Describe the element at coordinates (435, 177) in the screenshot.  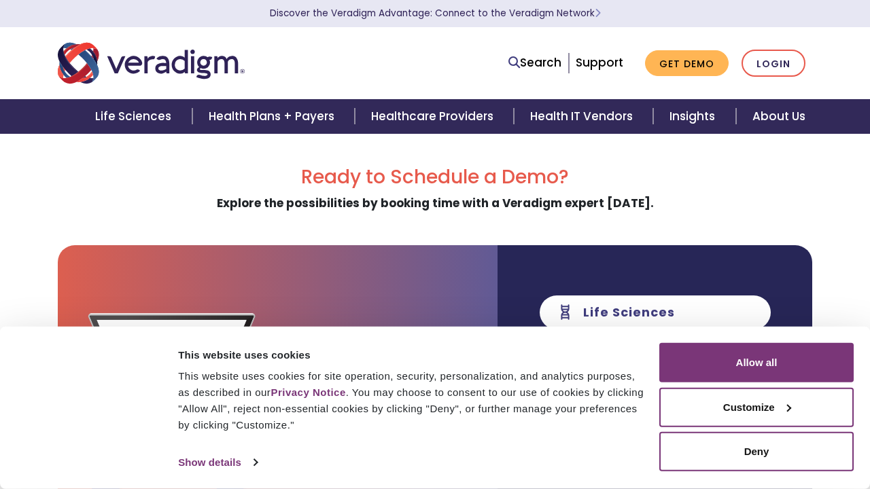
I see `h2: Ready to Schedule a Demo?` at that location.